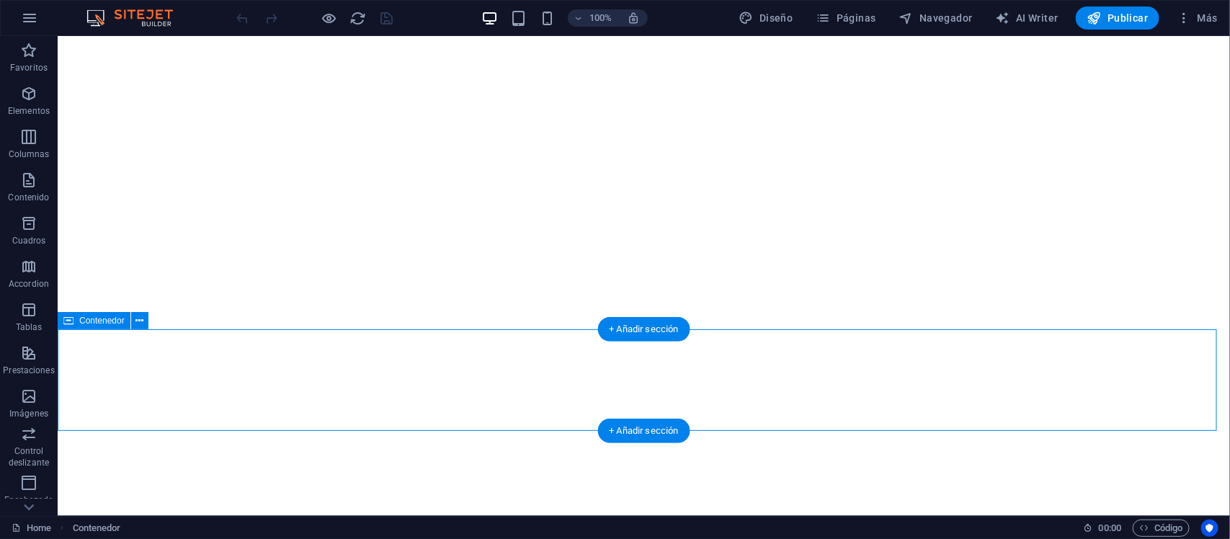 The width and height of the screenshot is (1230, 539). What do you see at coordinates (634, 18) in the screenshot?
I see `i: Al redimensionar, ajustar el nivel de zoom automáticamente para ajustarse al dispositivo elegido.` at bounding box center [634, 18].